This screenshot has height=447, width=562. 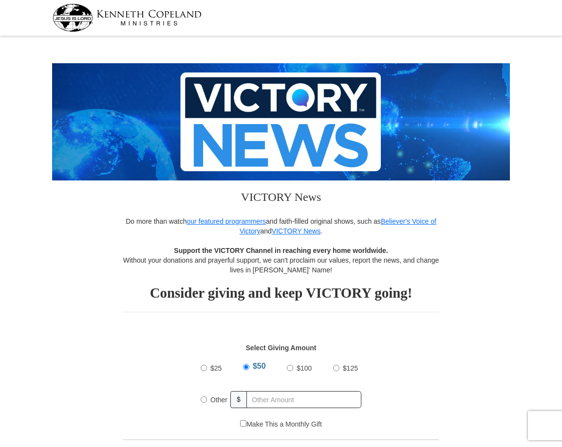 What do you see at coordinates (216, 368) in the screenshot?
I see `span: $25` at bounding box center [216, 368].